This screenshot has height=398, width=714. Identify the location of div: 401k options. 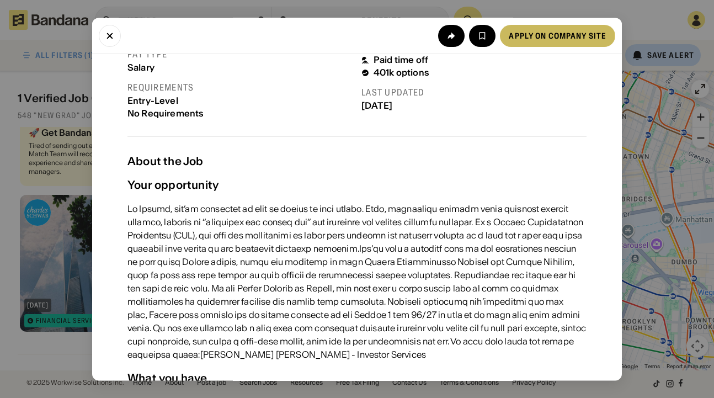
(401, 73).